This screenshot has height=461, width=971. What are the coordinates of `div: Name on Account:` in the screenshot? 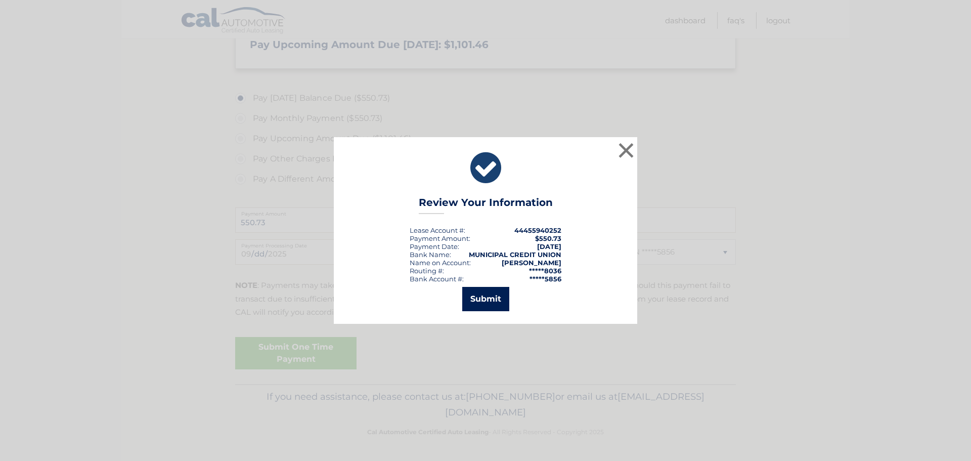 It's located at (440, 263).